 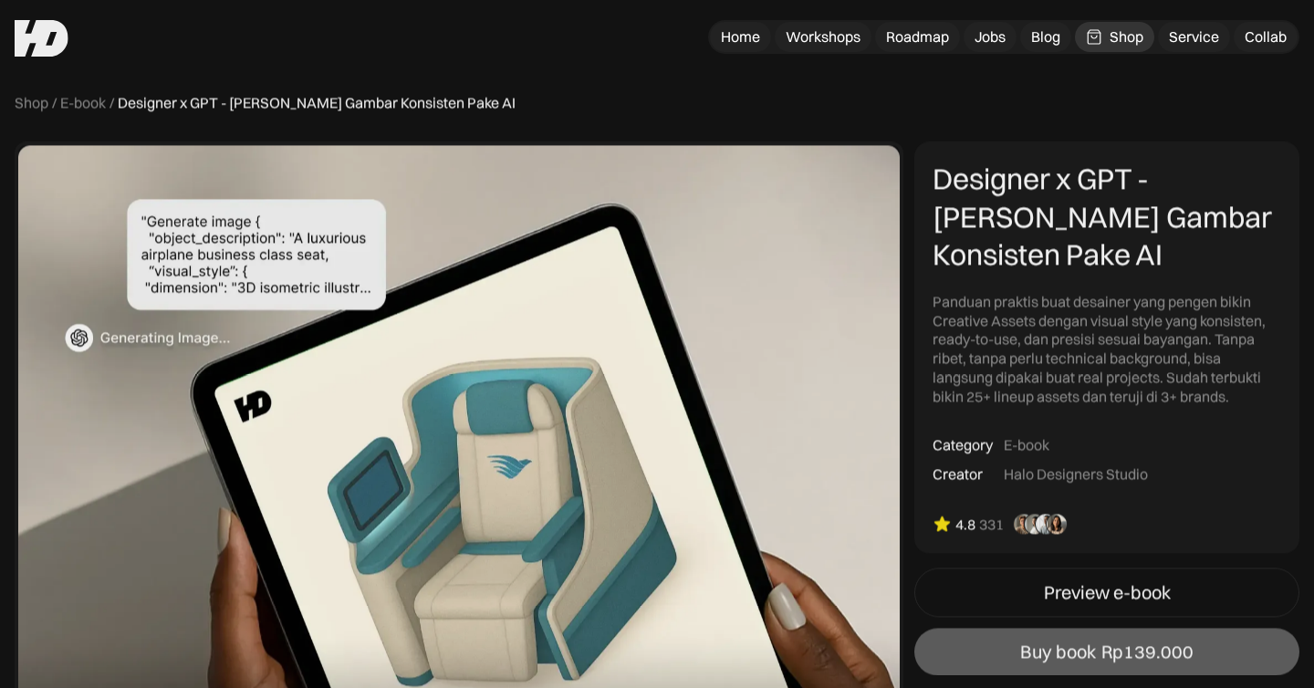 What do you see at coordinates (1046, 36) in the screenshot?
I see `div: Blog` at bounding box center [1046, 36].